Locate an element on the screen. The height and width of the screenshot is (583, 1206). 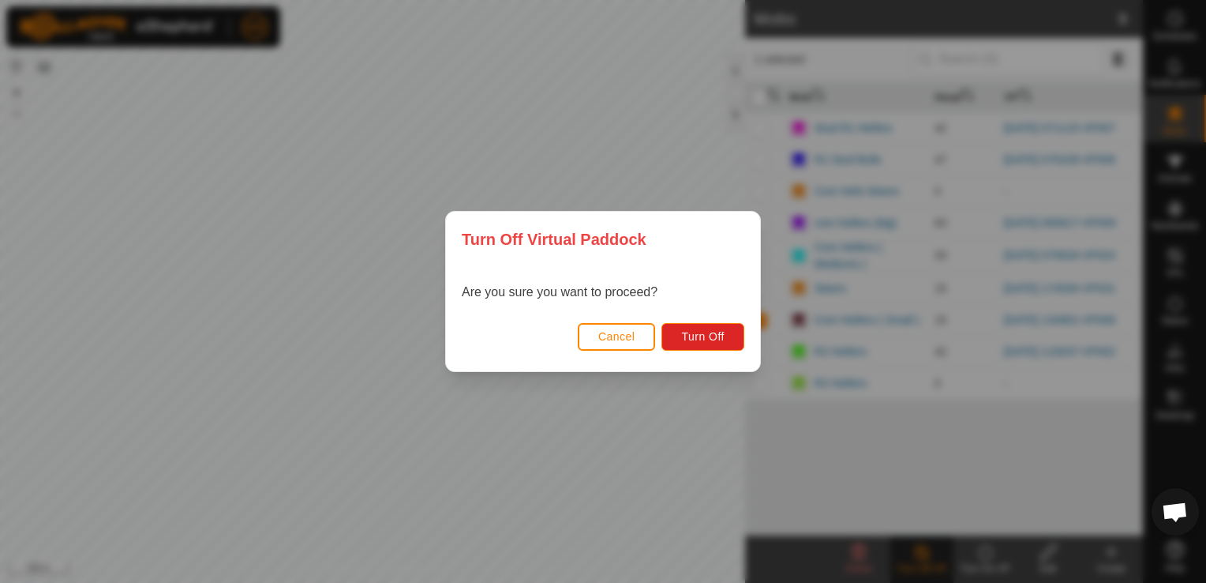
span: Turn Off Virtual Paddock is located at coordinates (554, 239).